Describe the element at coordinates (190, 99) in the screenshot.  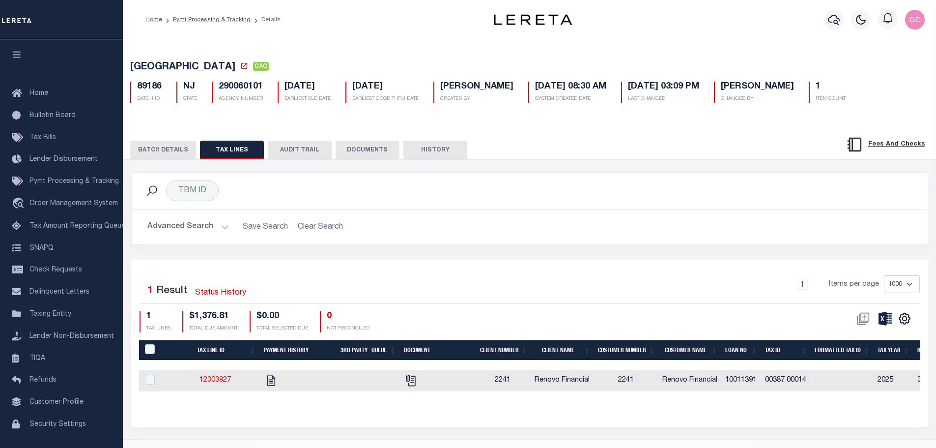
I see `p: STATE` at that location.